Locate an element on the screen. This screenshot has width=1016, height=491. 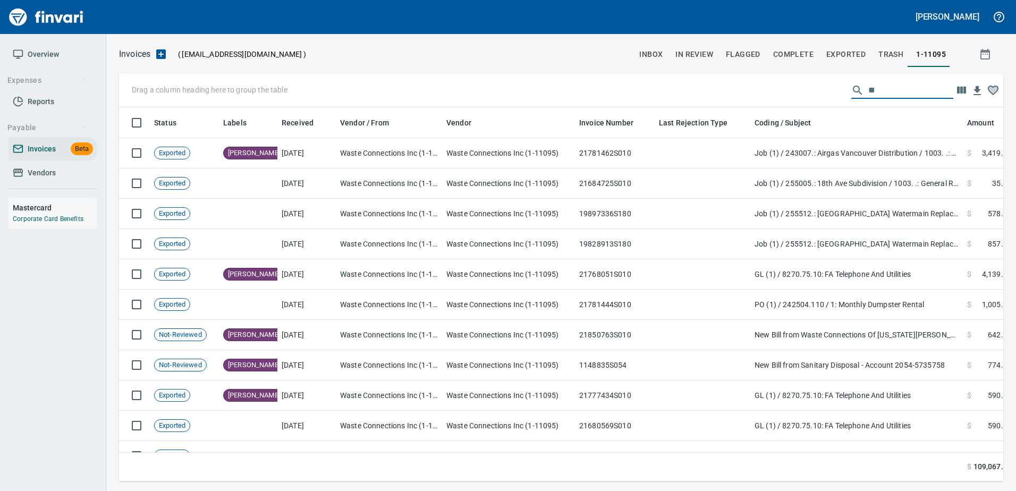
a: Overview is located at coordinates (53, 54).